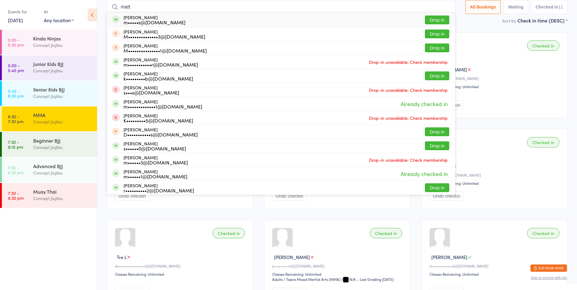 The width and height of the screenshot is (577, 290). I want to click on time: 5:45 - 6:30 pm, so click(16, 93).